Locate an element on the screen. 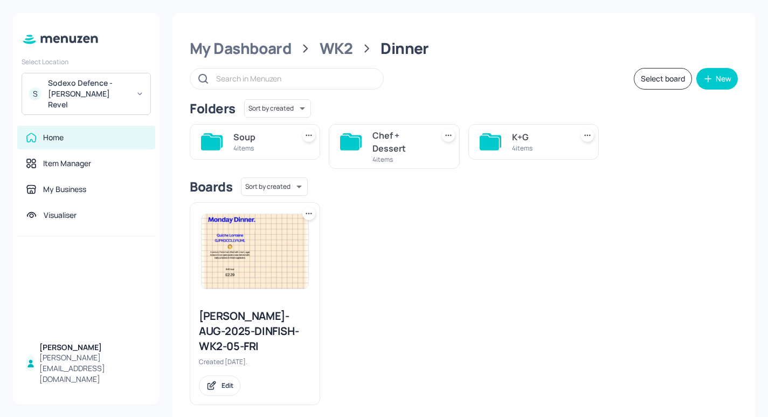 This screenshot has height=417, width=768. div: Dinner is located at coordinates (405, 48).